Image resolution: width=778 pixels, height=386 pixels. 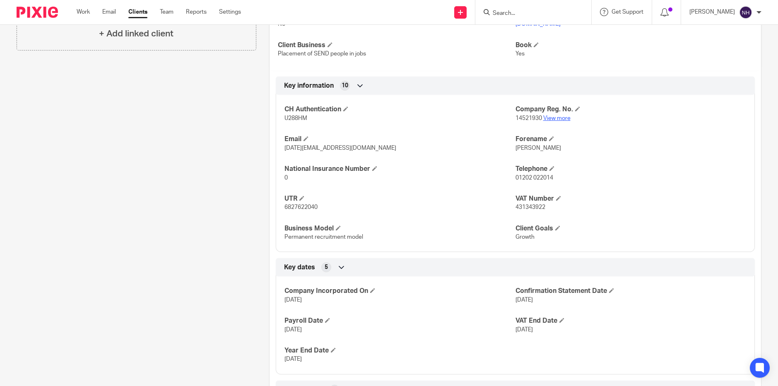 What do you see at coordinates (230, 12) in the screenshot?
I see `a: Settings` at bounding box center [230, 12].